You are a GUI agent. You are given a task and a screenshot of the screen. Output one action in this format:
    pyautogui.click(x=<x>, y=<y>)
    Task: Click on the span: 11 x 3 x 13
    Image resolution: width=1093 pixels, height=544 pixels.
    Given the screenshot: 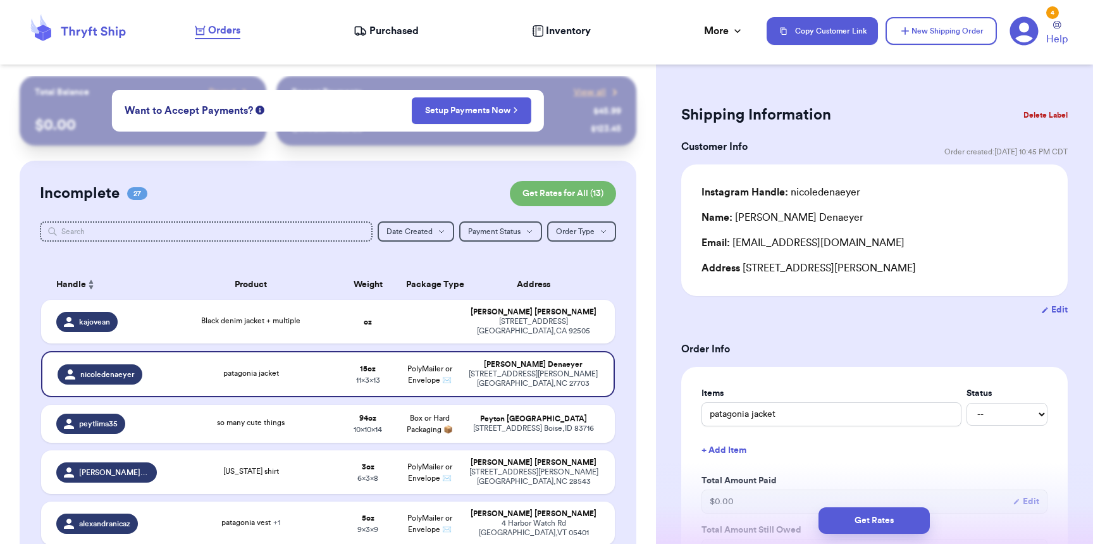 What is the action you would take?
    pyautogui.click(x=368, y=380)
    